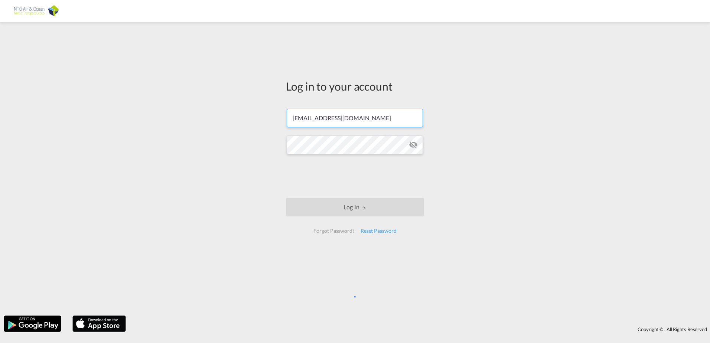 The image size is (710, 343). What do you see at coordinates (419, 329) in the screenshot?
I see `div: Copyright © . All Rights Reserved` at bounding box center [419, 329].